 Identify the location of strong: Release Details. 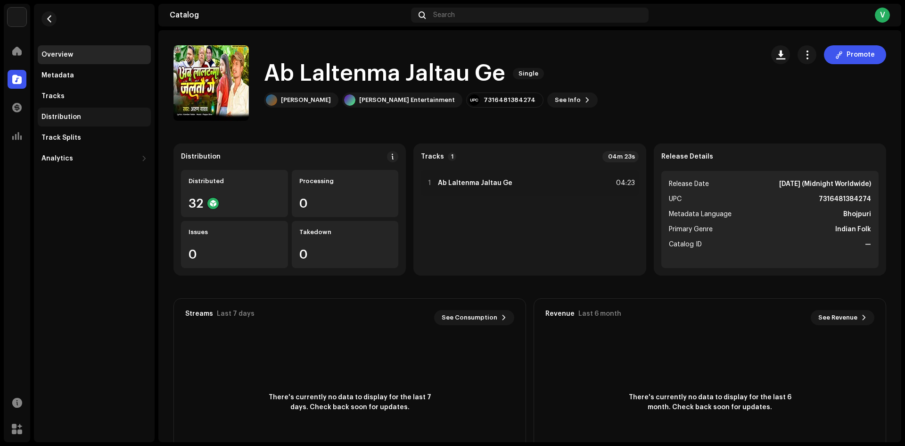
(687, 157).